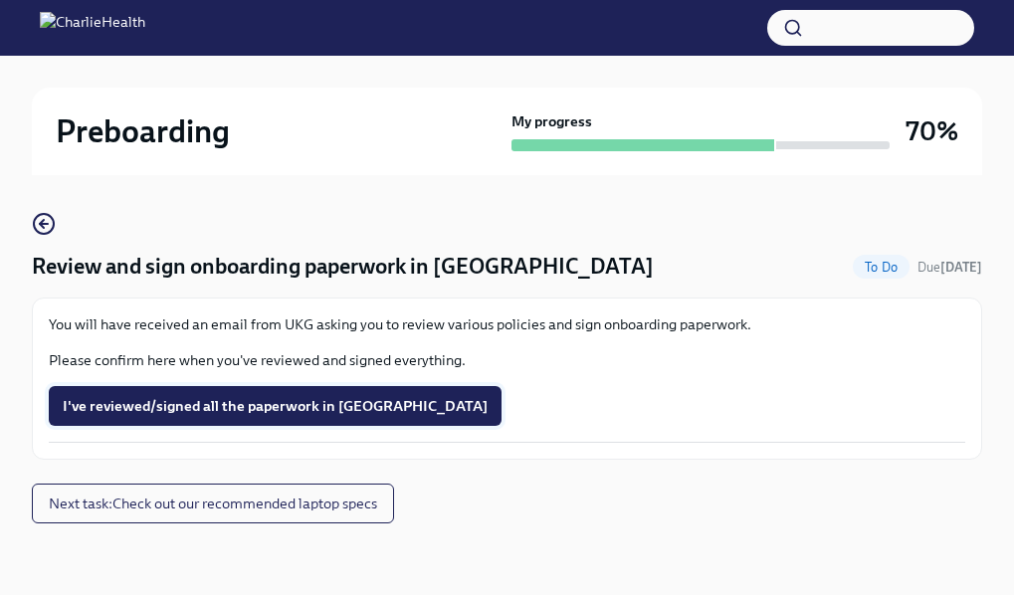  Describe the element at coordinates (142, 131) in the screenshot. I see `h2: Preboarding` at that location.